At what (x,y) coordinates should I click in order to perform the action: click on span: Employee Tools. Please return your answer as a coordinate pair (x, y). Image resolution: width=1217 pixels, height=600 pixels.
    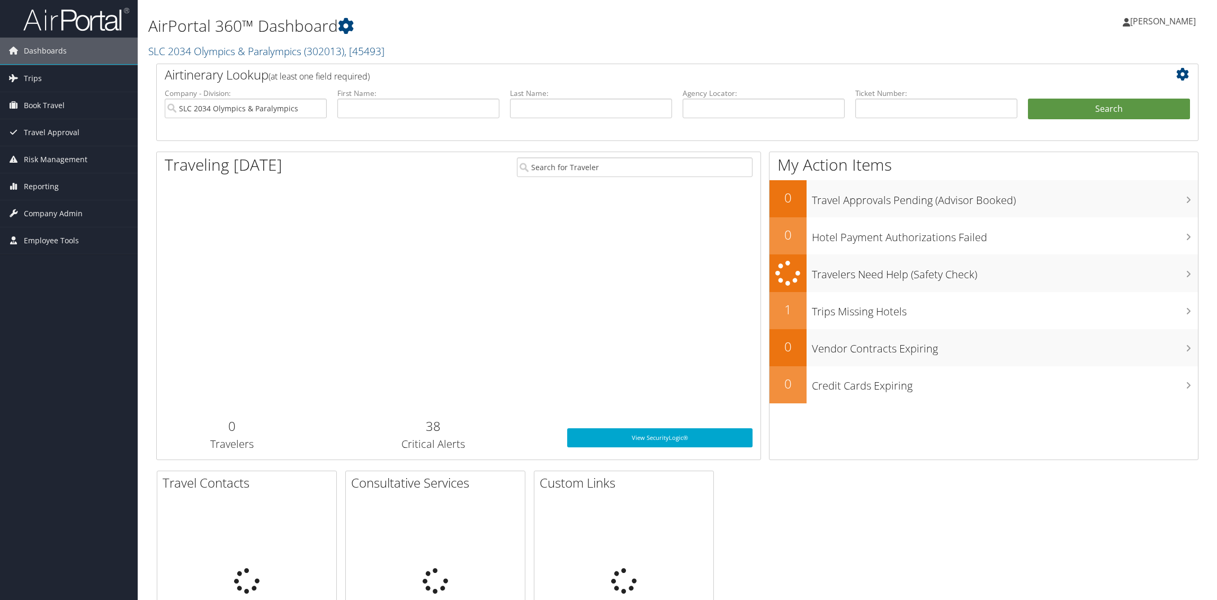
    Looking at the image, I should click on (51, 240).